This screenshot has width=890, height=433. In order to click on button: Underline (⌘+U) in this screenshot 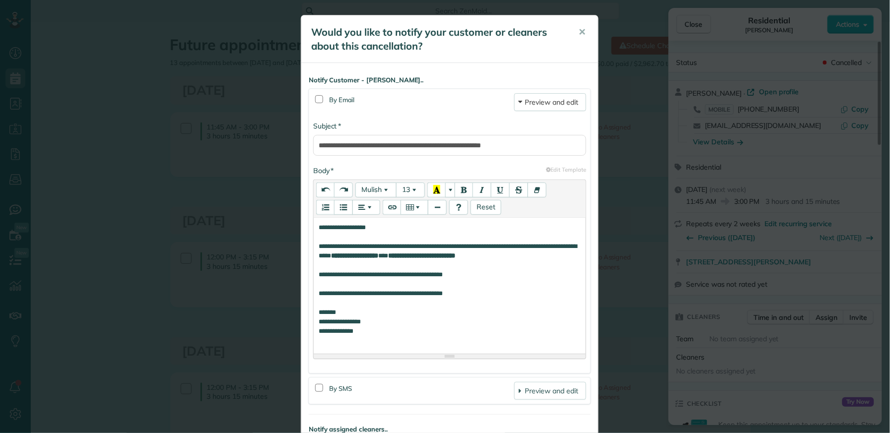, I will do `click(500, 190)`.